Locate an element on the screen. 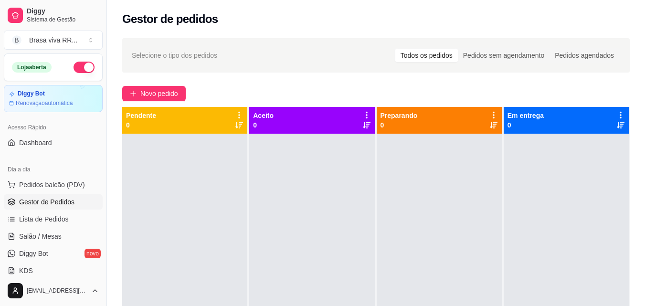 This screenshot has height=306, width=645. span: Diggy is located at coordinates (63, 11).